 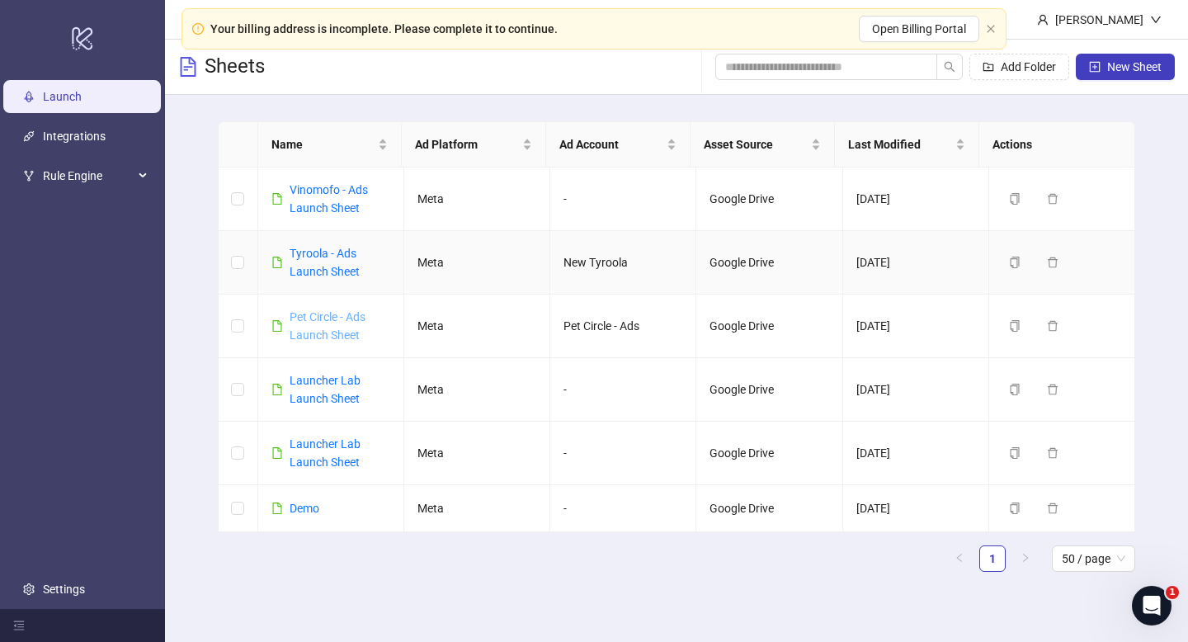 What do you see at coordinates (959, 558) in the screenshot?
I see `span: left` at bounding box center [959, 558].